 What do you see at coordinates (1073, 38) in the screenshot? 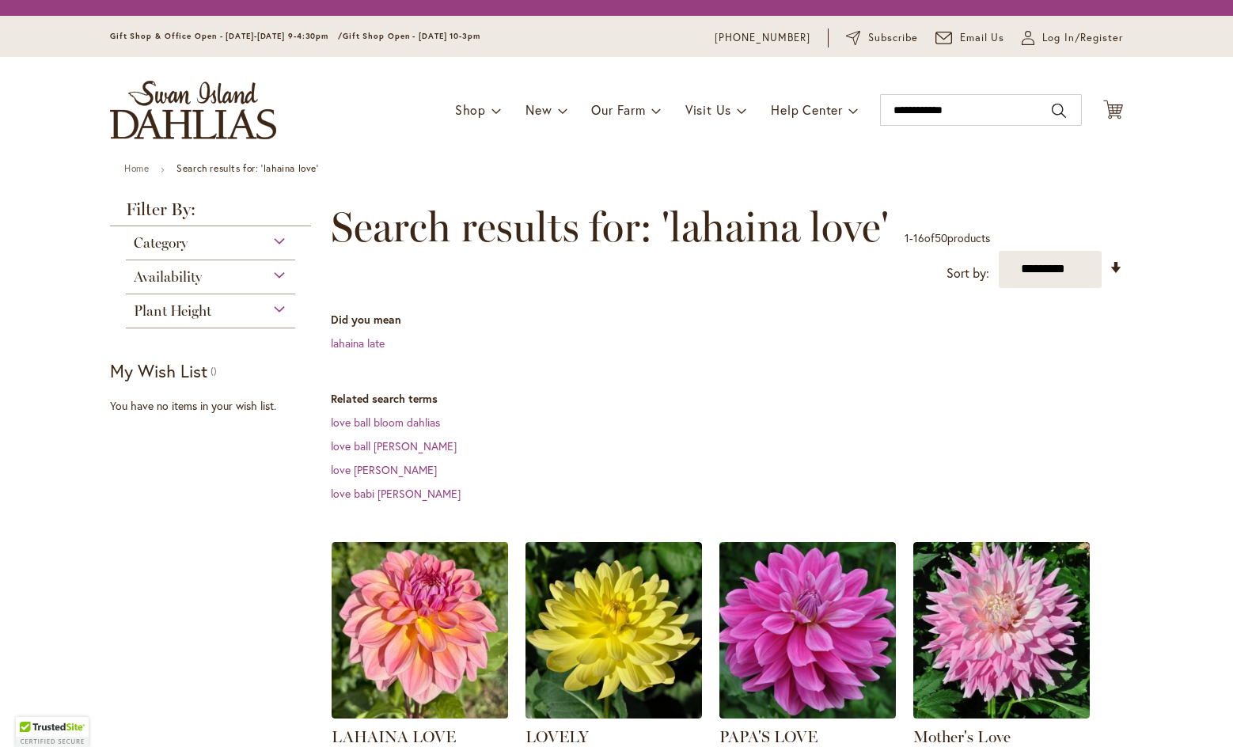
I see `a: Log In/Register` at bounding box center [1073, 38].